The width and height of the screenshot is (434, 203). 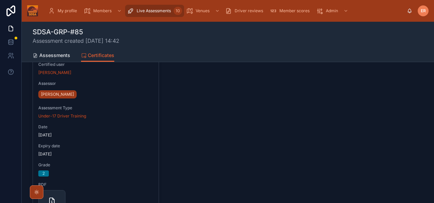 I want to click on span: Venues, so click(x=203, y=11).